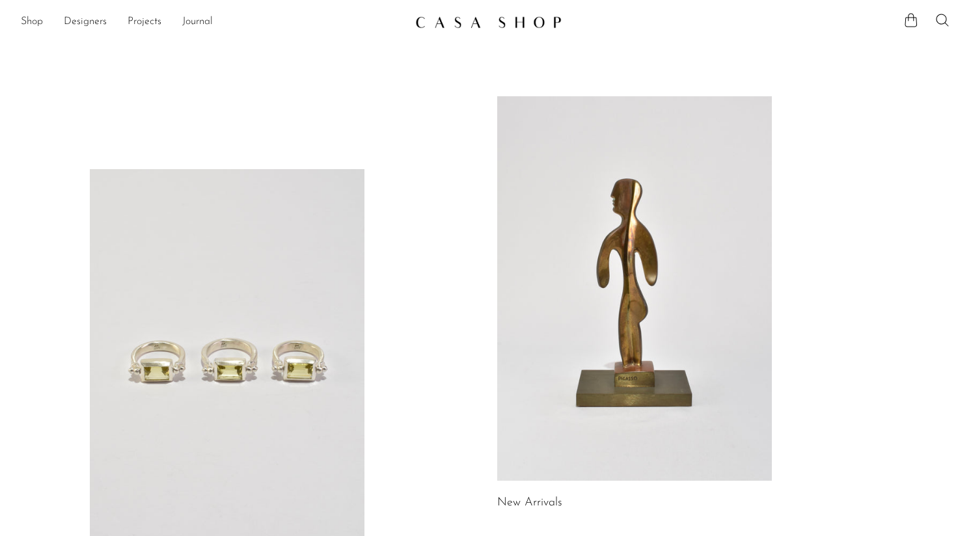  What do you see at coordinates (530, 503) in the screenshot?
I see `a: New Arrivals` at bounding box center [530, 503].